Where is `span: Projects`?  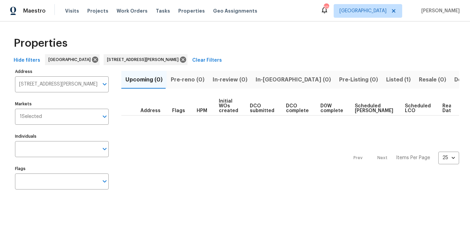 span: Projects is located at coordinates (98, 11).